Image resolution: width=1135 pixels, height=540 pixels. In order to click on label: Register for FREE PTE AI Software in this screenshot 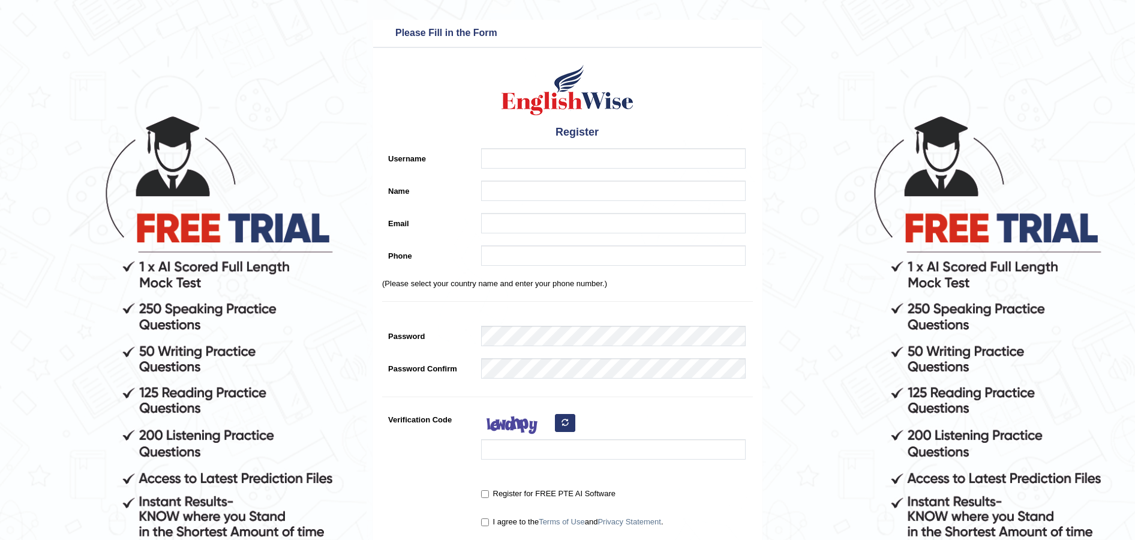, I will do `click(548, 494)`.